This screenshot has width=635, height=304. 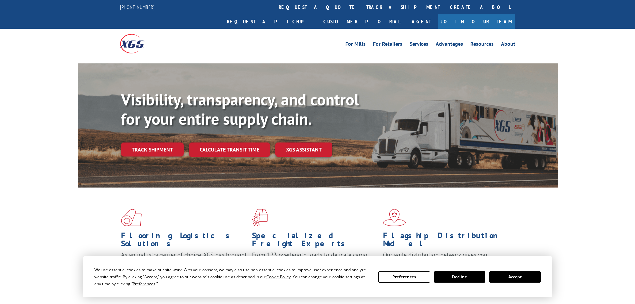 I want to click on a: For Retailers, so click(x=388, y=45).